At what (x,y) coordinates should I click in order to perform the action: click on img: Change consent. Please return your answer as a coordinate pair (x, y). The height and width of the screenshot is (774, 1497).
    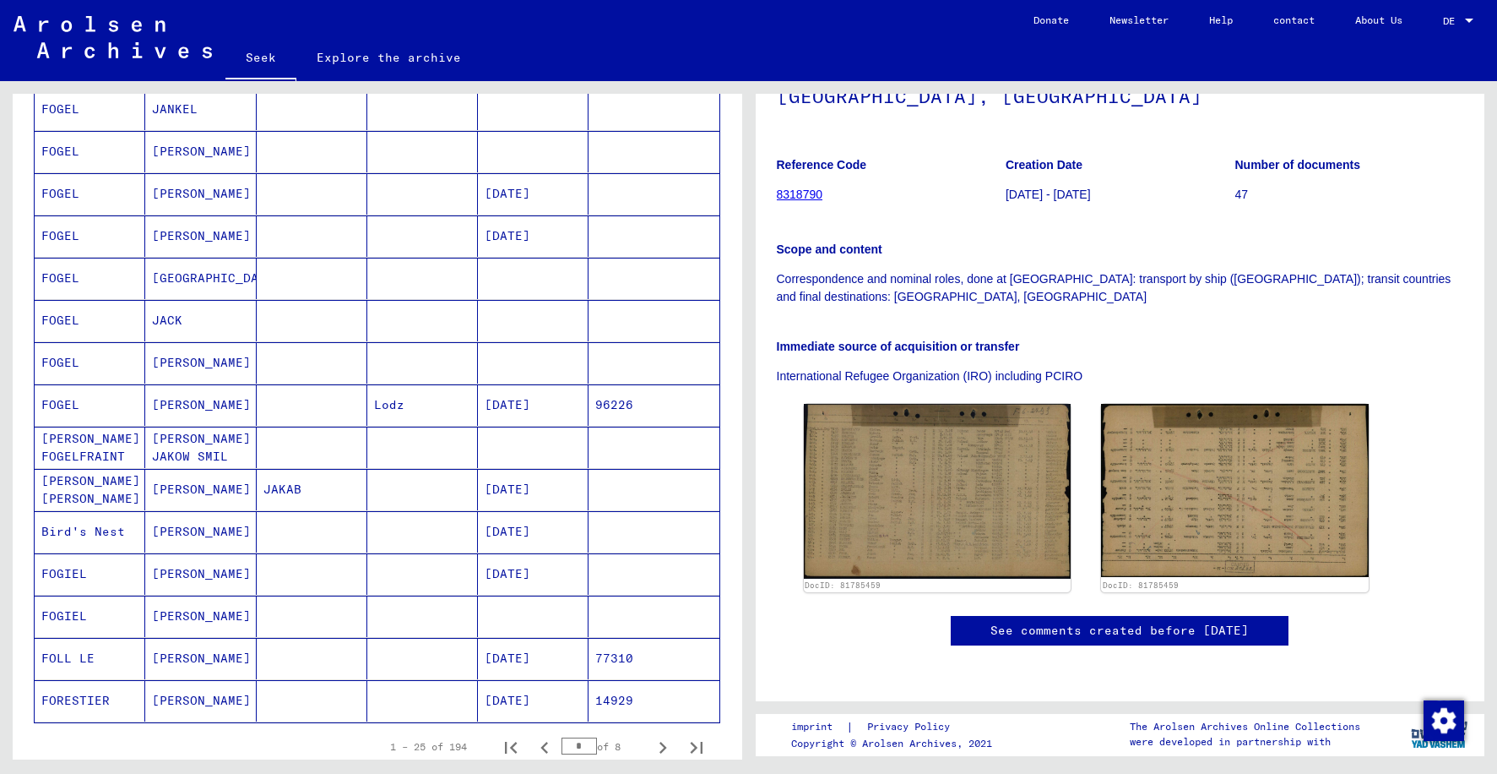
    Looking at the image, I should click on (1444, 720).